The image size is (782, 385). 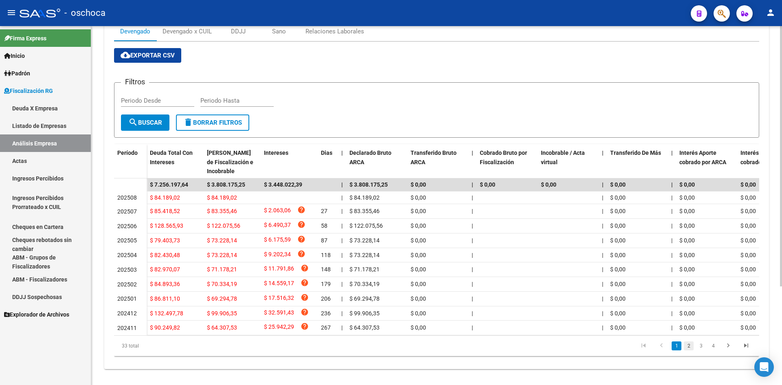 I want to click on div: 33 total, so click(x=178, y=346).